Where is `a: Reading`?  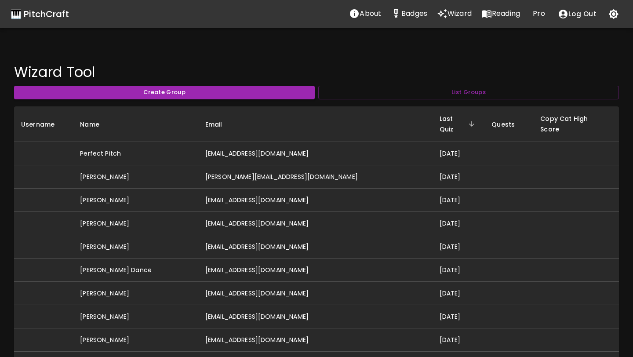
a: Reading is located at coordinates (501, 14).